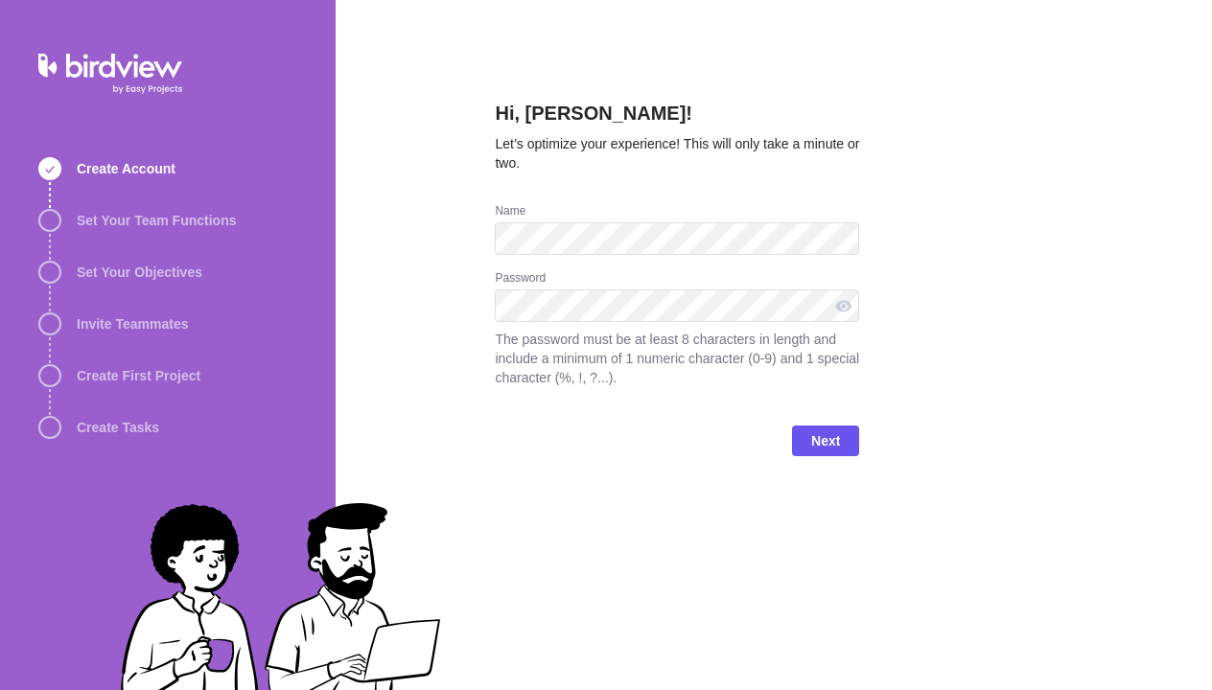 Image resolution: width=1212 pixels, height=690 pixels. What do you see at coordinates (118, 428) in the screenshot?
I see `span: Create Tasks` at bounding box center [118, 428].